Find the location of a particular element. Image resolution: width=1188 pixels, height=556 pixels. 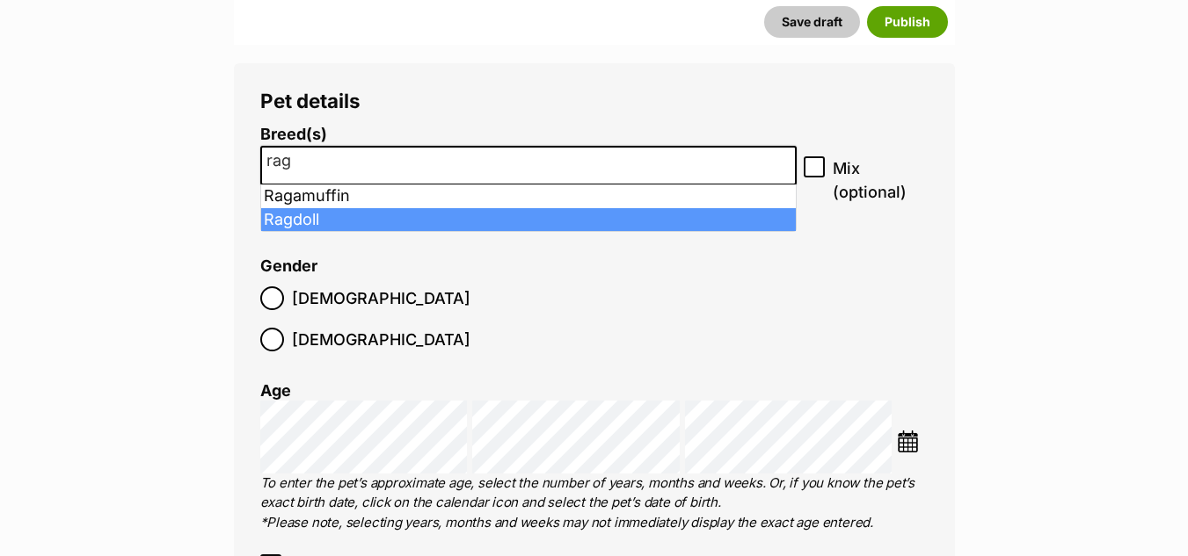

li: Ragdoll is located at coordinates (528, 220).